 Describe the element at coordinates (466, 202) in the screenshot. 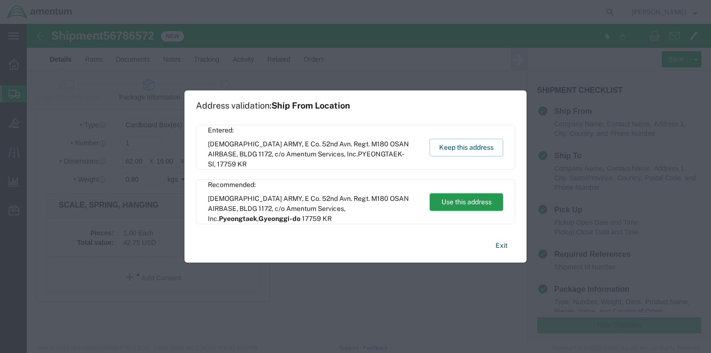

I see `button: Use this address` at that location.